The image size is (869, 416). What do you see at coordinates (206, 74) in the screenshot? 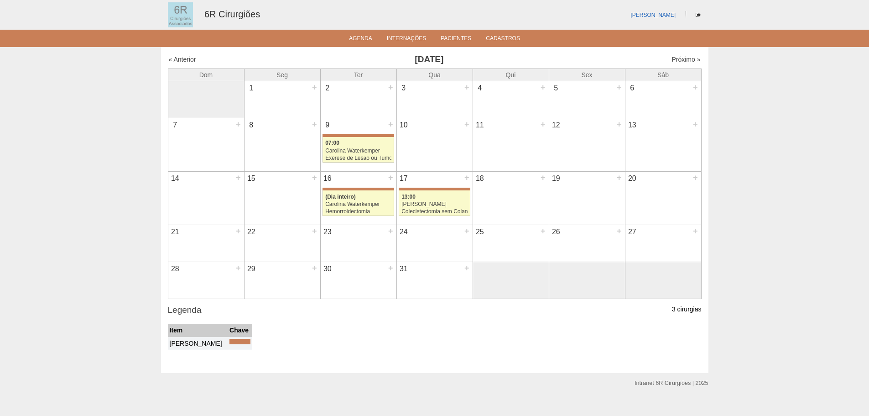
I see `th: Dom` at bounding box center [206, 74].